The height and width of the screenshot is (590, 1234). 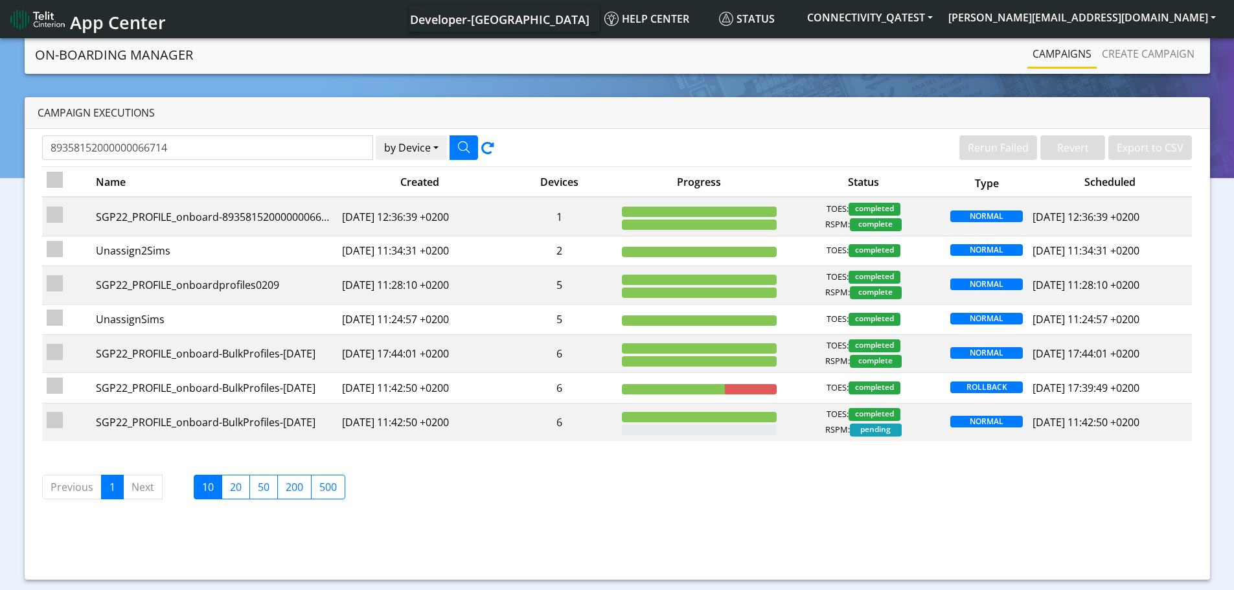 What do you see at coordinates (647, 19) in the screenshot?
I see `span: Help center` at bounding box center [647, 19].